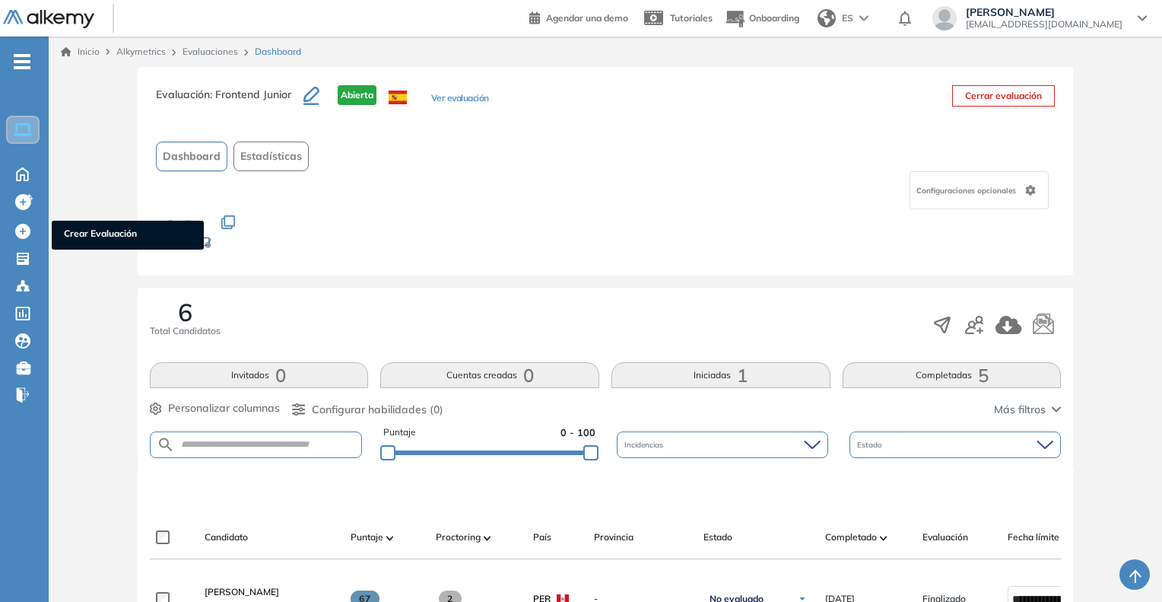 The image size is (1162, 602). I want to click on div: Mover, so click(244, 243).